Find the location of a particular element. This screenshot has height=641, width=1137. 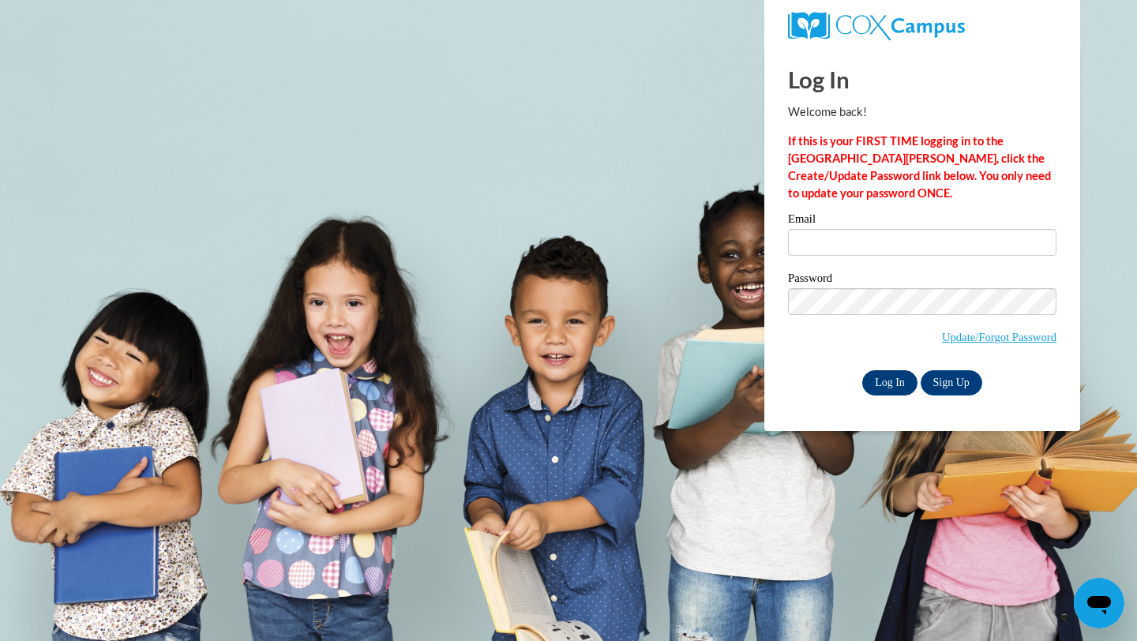

label: Email is located at coordinates (922, 221).